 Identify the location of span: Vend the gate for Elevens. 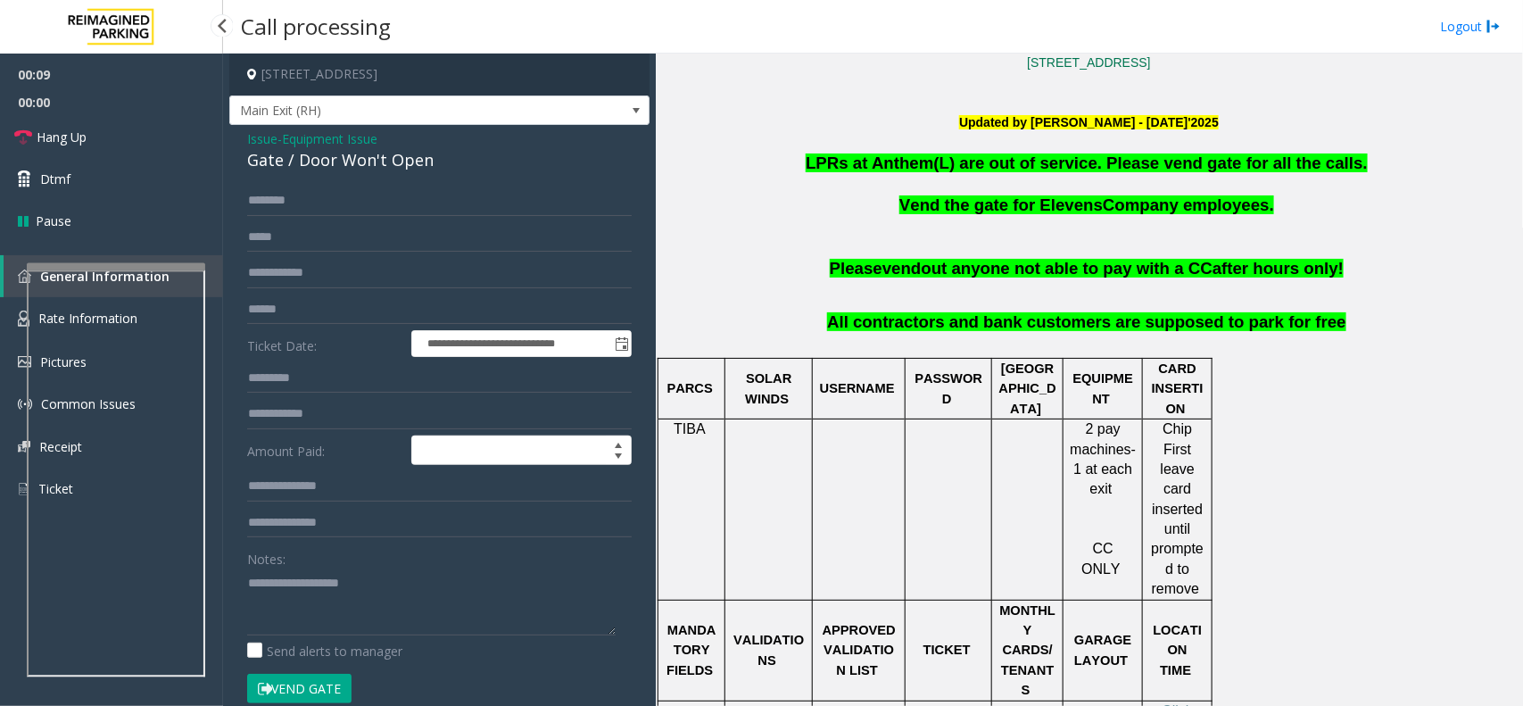
(1001, 204).